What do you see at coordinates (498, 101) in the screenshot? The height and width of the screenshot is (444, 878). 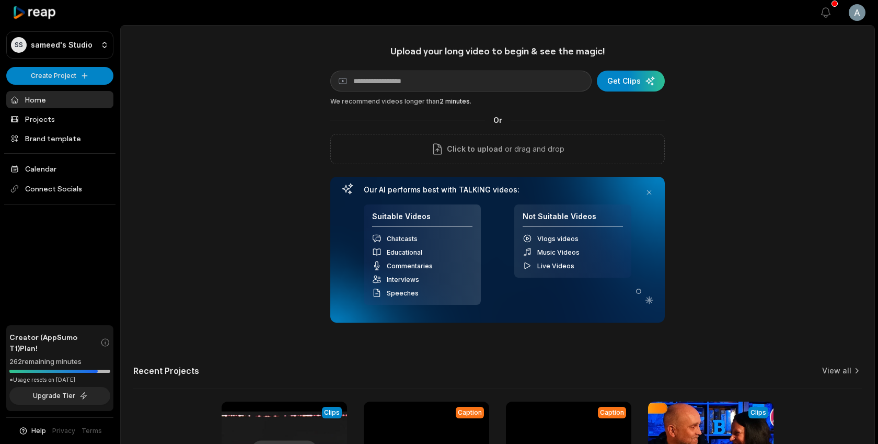 I see `div: We recommend videos longer than .` at bounding box center [498, 101].